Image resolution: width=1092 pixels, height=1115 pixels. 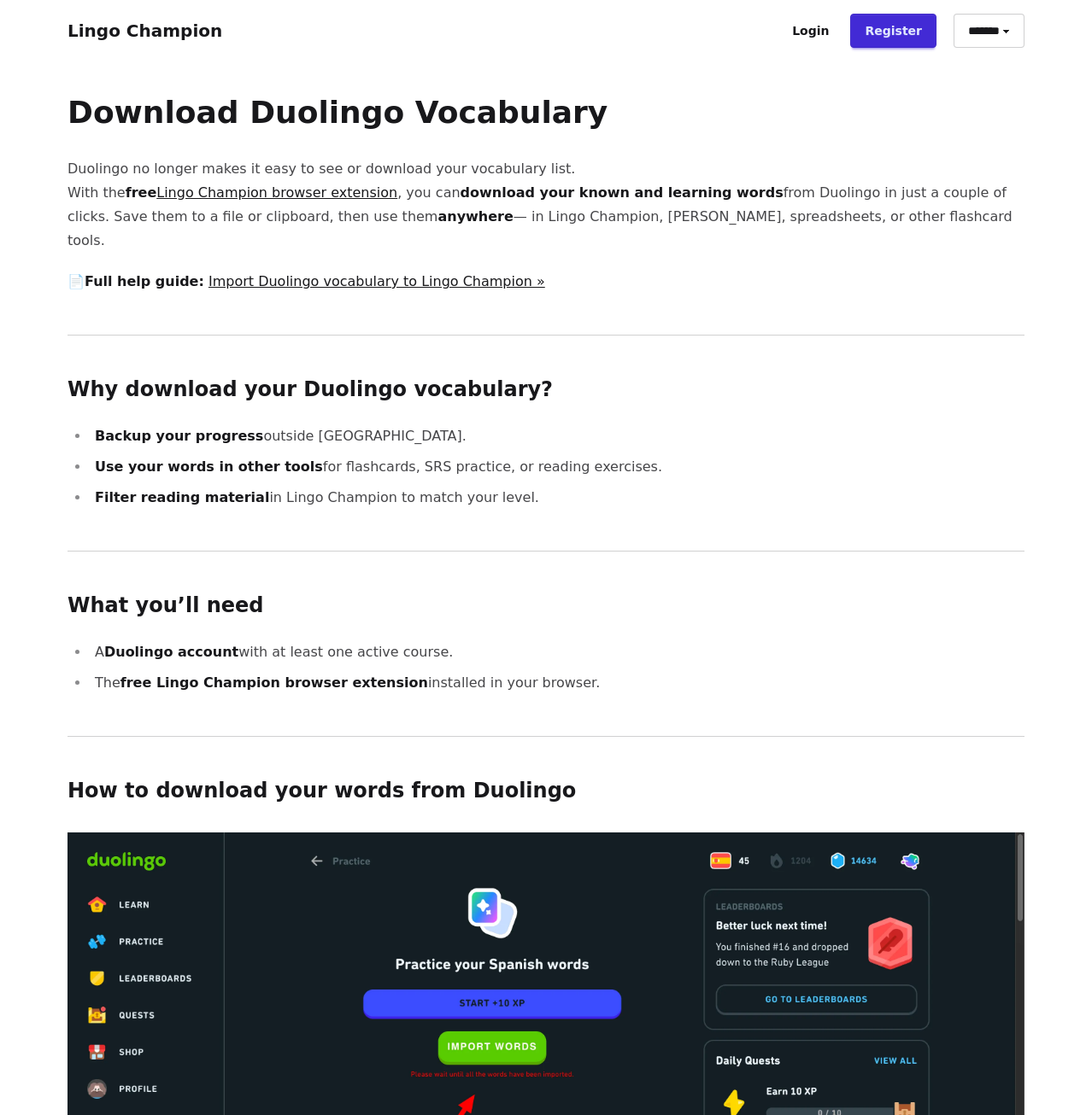 I want to click on li: The installed in your browser., so click(x=557, y=683).